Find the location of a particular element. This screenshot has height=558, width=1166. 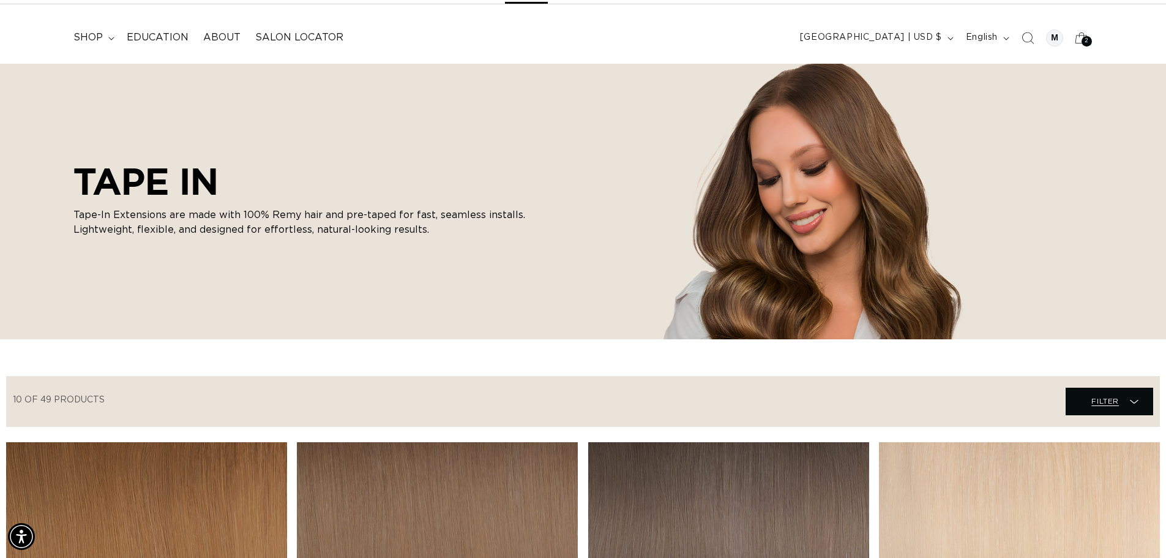

a: Salon Locator is located at coordinates (299, 37).